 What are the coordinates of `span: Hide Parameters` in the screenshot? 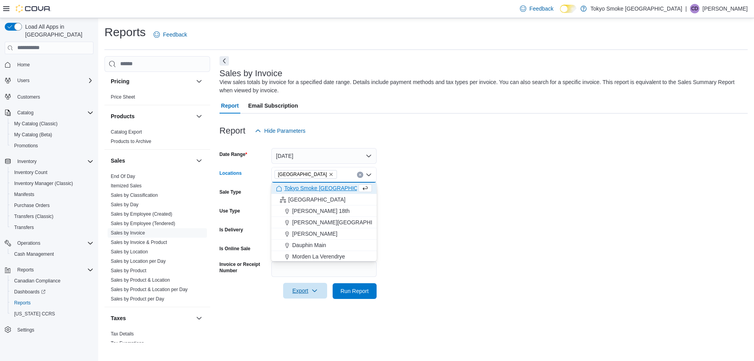 It's located at (285, 131).